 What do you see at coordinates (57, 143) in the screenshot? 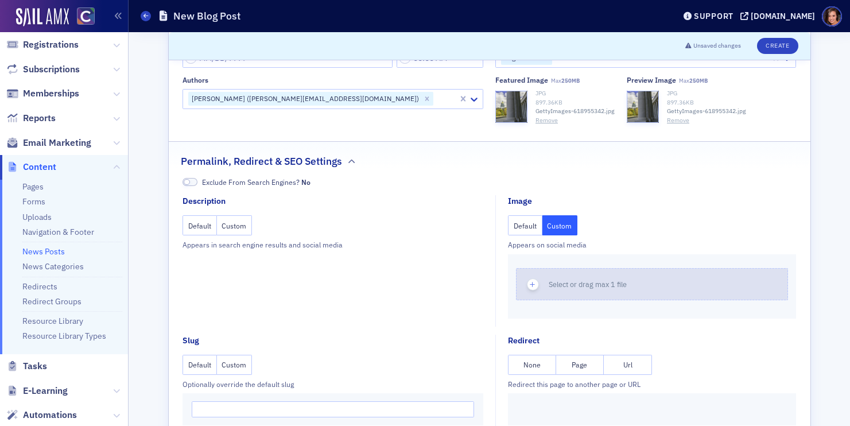
I see `span: Email Marketing` at bounding box center [57, 143].